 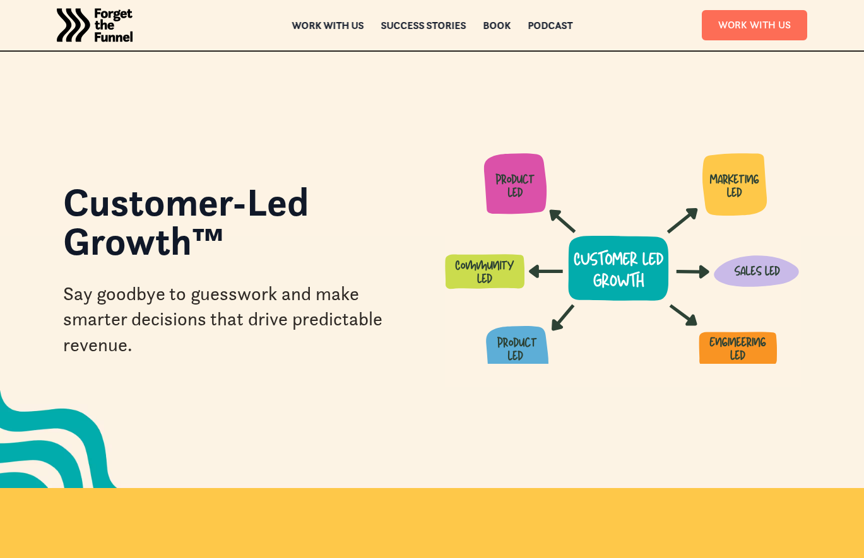 What do you see at coordinates (754, 25) in the screenshot?
I see `a: Work With Us` at bounding box center [754, 25].